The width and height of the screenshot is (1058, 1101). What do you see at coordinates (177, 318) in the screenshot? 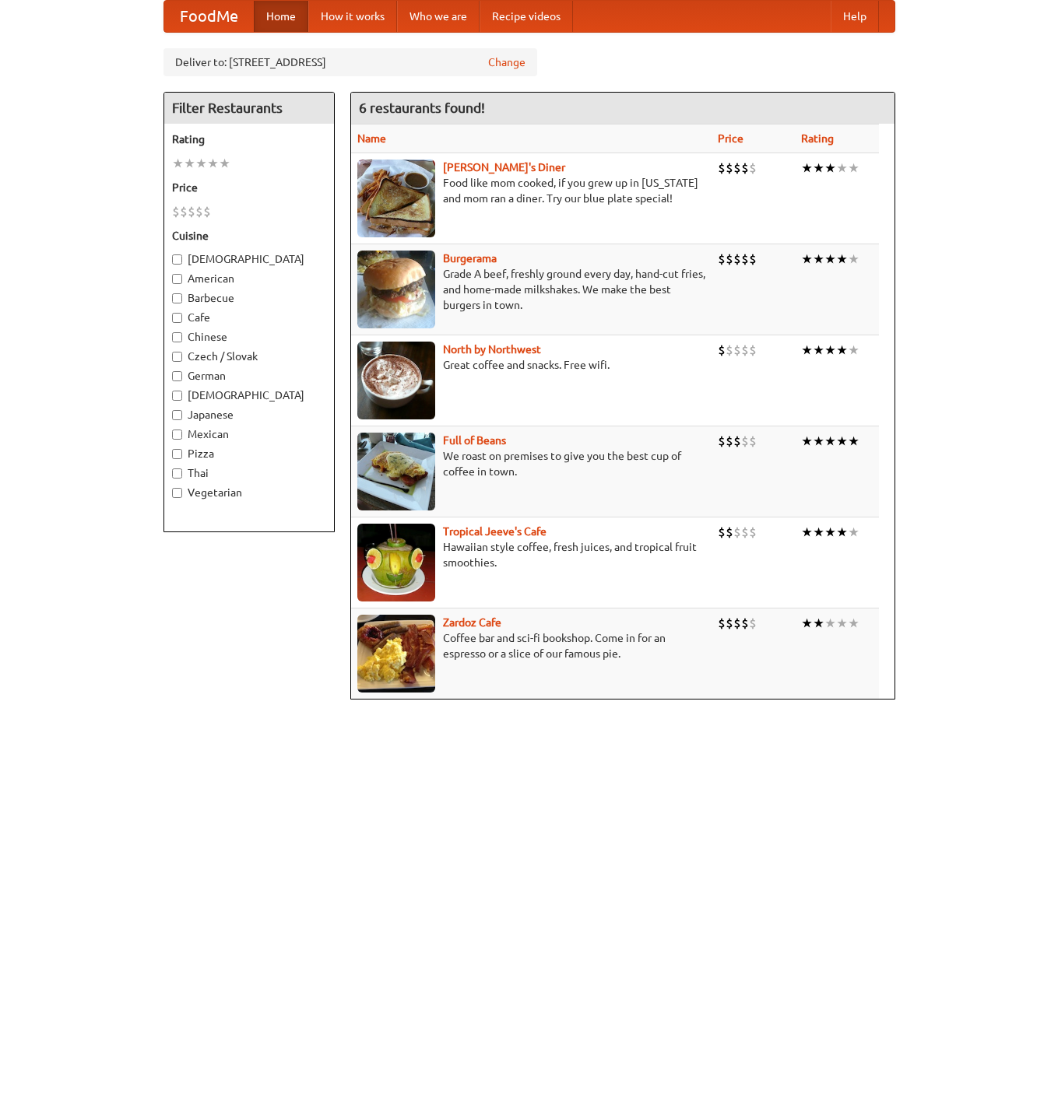
I see `input: Cafe` at bounding box center [177, 318].